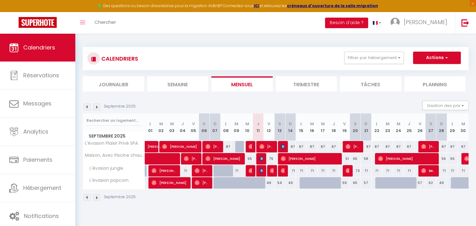 The height and width of the screenshot is (226, 476). Describe the element at coordinates (409, 127) in the screenshot. I see `th: 25` at that location.